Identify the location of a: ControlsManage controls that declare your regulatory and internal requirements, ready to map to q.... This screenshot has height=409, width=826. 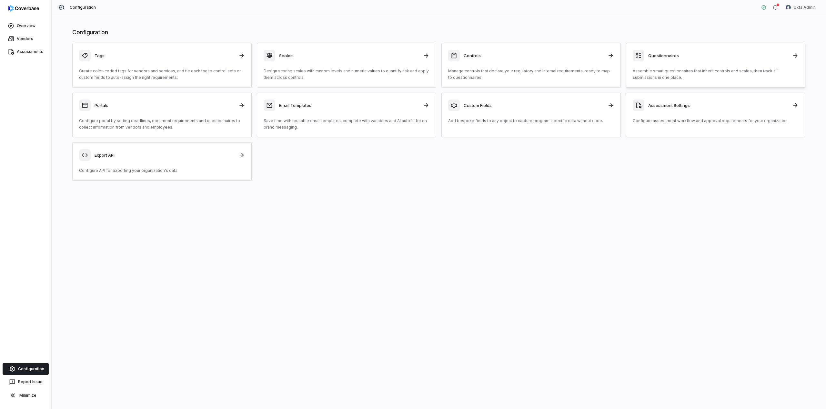
(531, 65).